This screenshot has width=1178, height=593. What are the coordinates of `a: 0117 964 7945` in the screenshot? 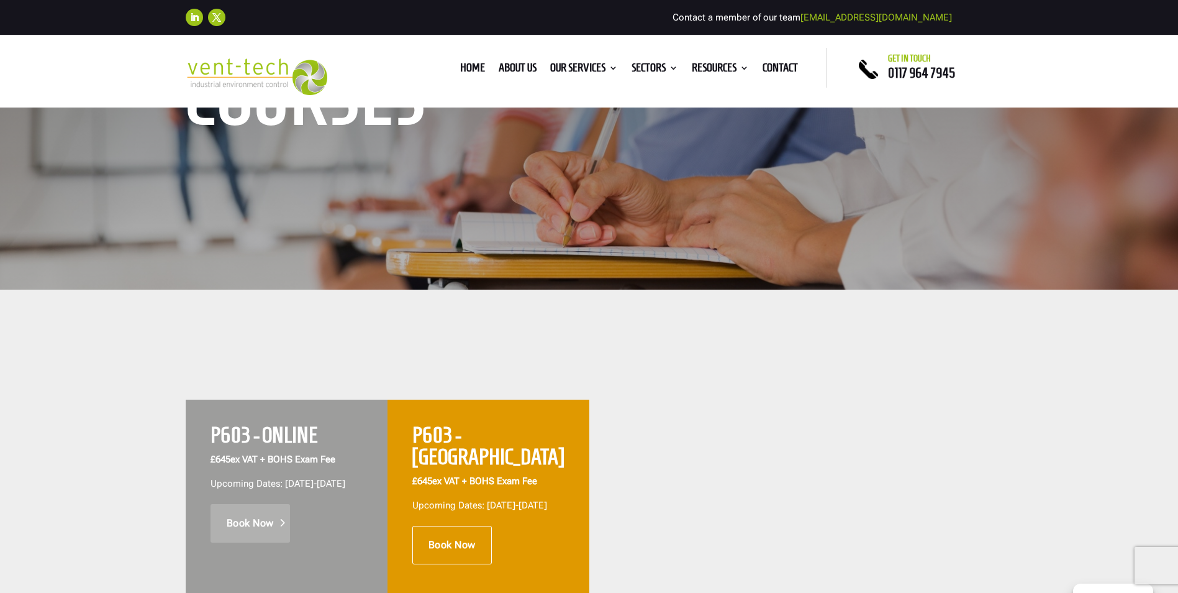 It's located at (922, 73).